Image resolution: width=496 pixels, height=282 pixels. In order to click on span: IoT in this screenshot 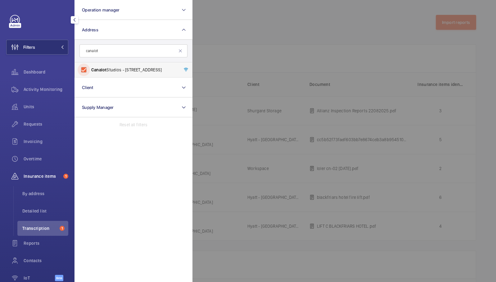, I will do `click(39, 278)`.